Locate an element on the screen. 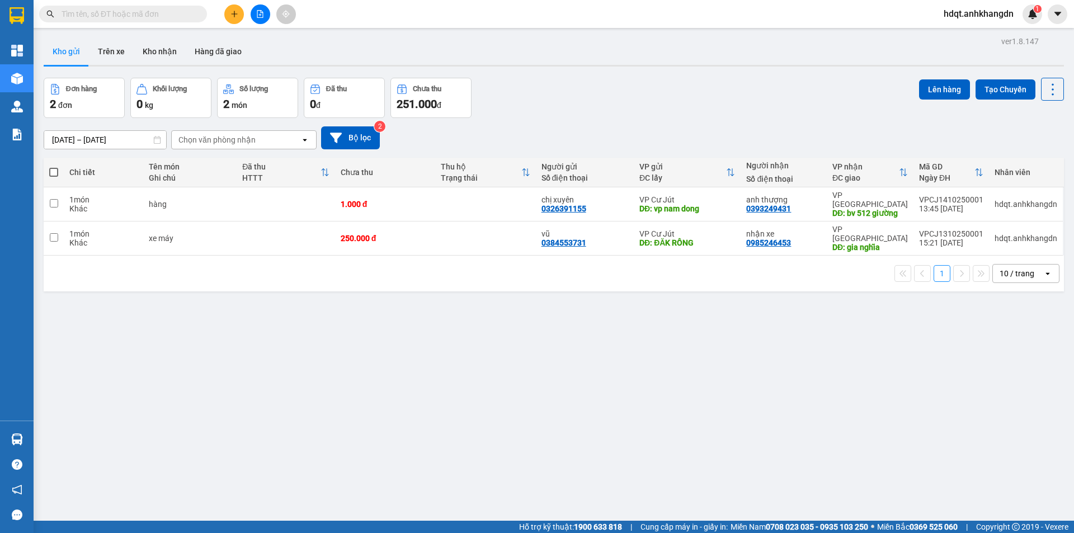 This screenshot has height=533, width=1074. div: ĐC giao is located at coordinates (866, 178).